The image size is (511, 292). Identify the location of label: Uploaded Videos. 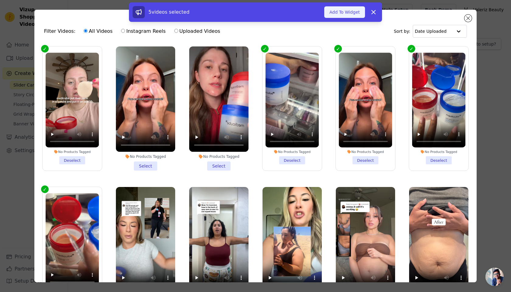
(197, 31).